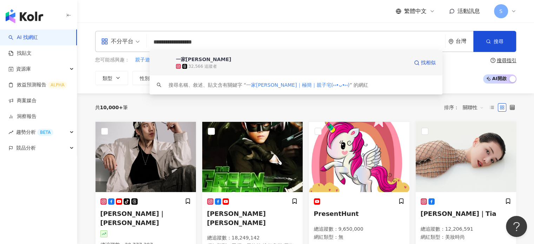 Image resolution: width=534 pixels, height=244 pixels. Describe the element at coordinates (23, 38) in the screenshot. I see `a: searchAI 找網紅` at that location.